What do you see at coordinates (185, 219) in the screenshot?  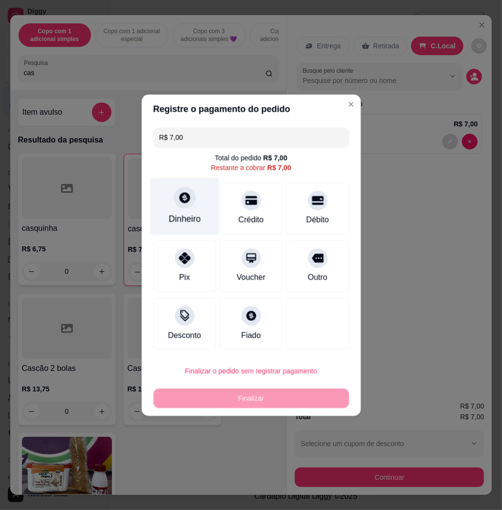 I see `div: Dinheiro` at bounding box center [185, 219].